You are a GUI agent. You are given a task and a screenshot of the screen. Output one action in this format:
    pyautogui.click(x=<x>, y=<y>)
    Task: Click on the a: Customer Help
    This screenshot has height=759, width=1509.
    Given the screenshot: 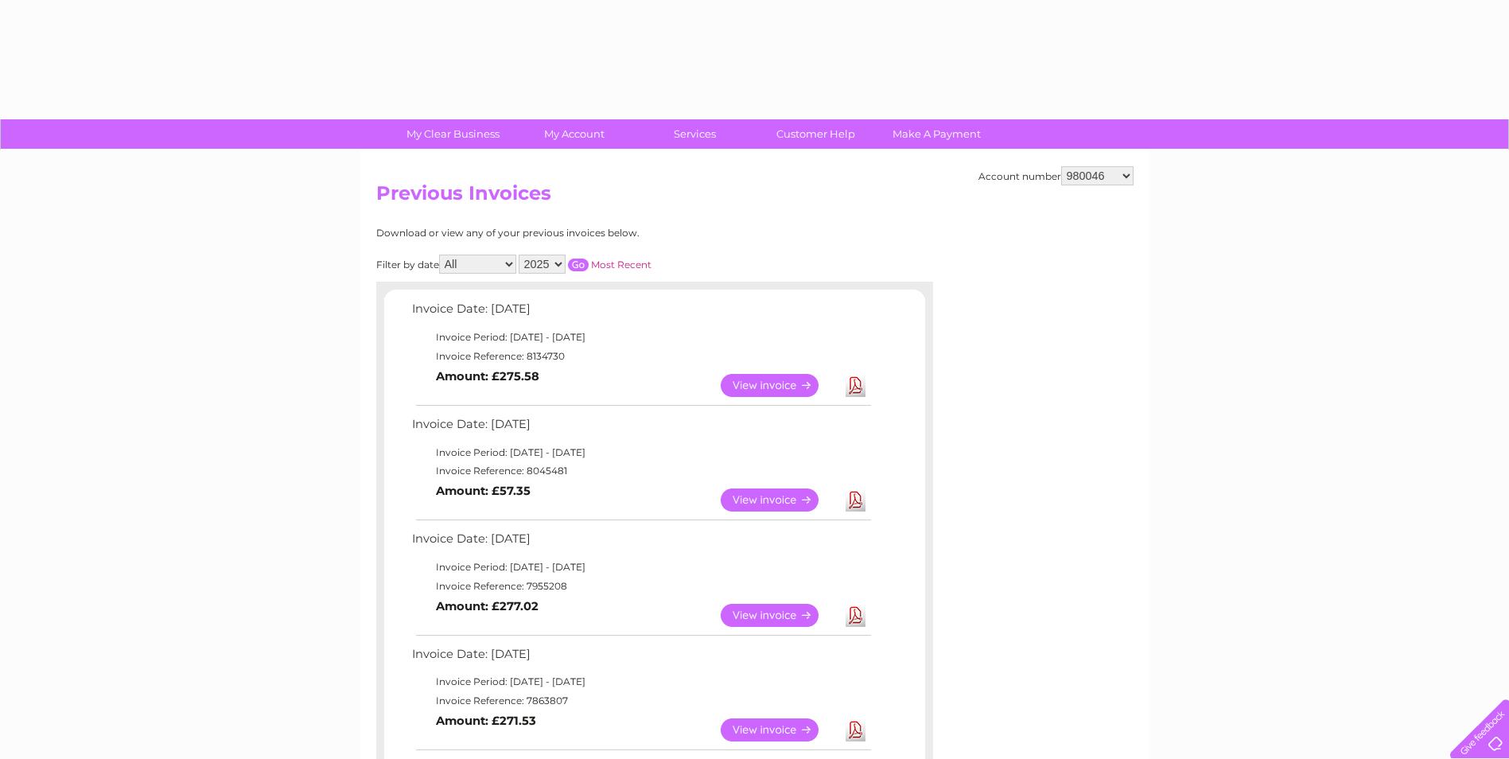 What is the action you would take?
    pyautogui.click(x=815, y=134)
    